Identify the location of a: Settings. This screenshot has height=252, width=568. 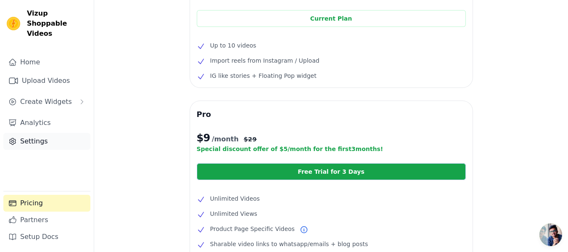
(47, 141).